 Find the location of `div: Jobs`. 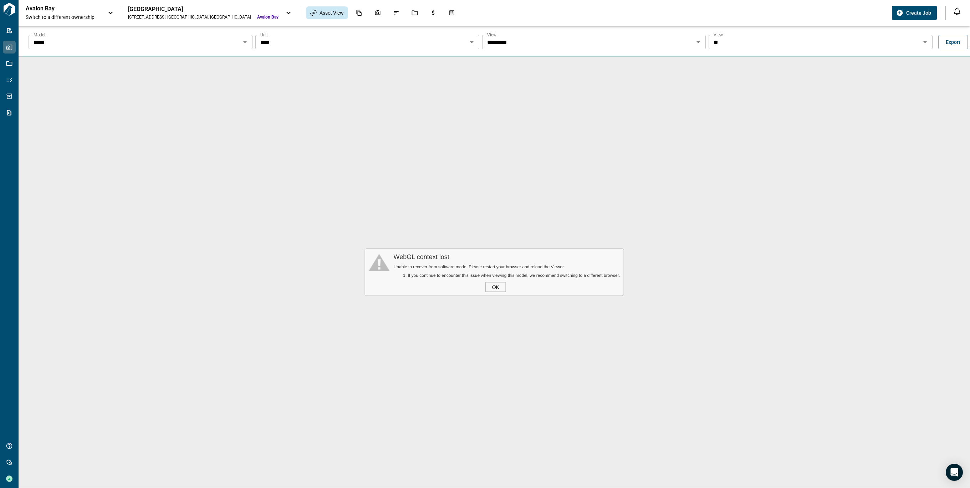

div: Jobs is located at coordinates (415, 13).